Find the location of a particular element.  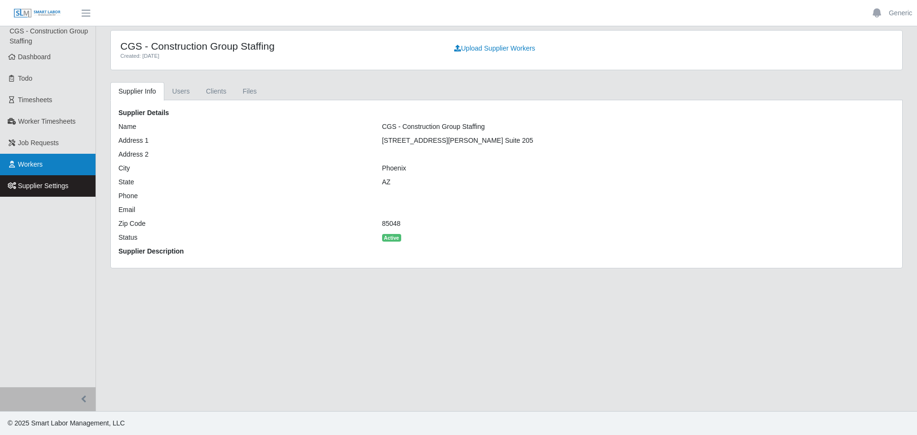

div: 85048 is located at coordinates (507, 224).